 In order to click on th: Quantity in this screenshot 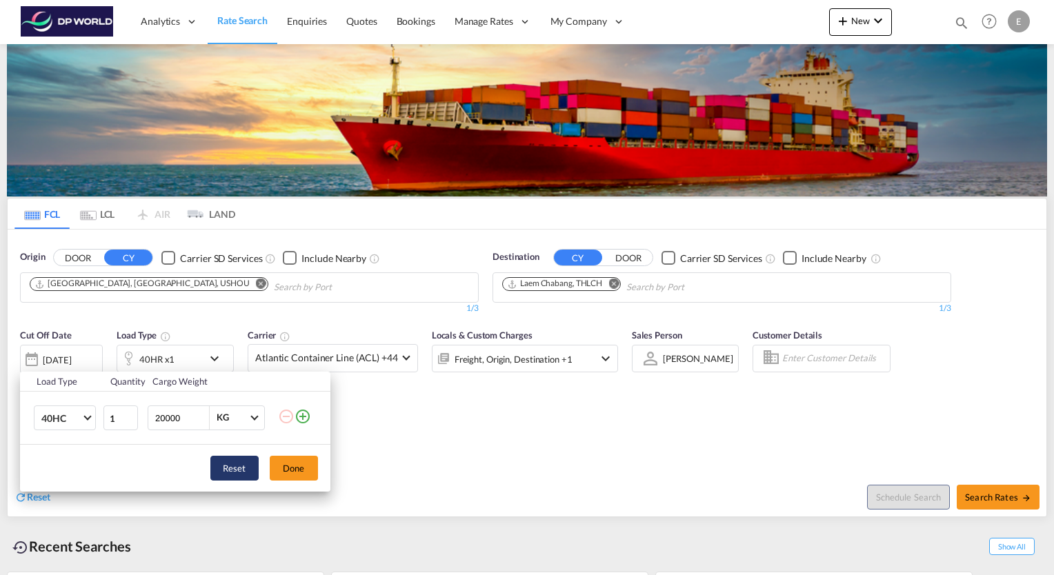, I will do `click(123, 381)`.